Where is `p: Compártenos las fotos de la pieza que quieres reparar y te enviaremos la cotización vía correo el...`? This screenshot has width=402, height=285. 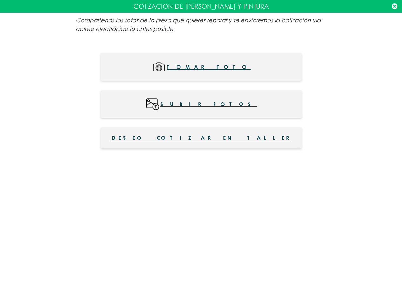 p: Compártenos las fotos de la pieza que quieres reparar y te enviaremos la cotización vía correo el... is located at coordinates (201, 24).